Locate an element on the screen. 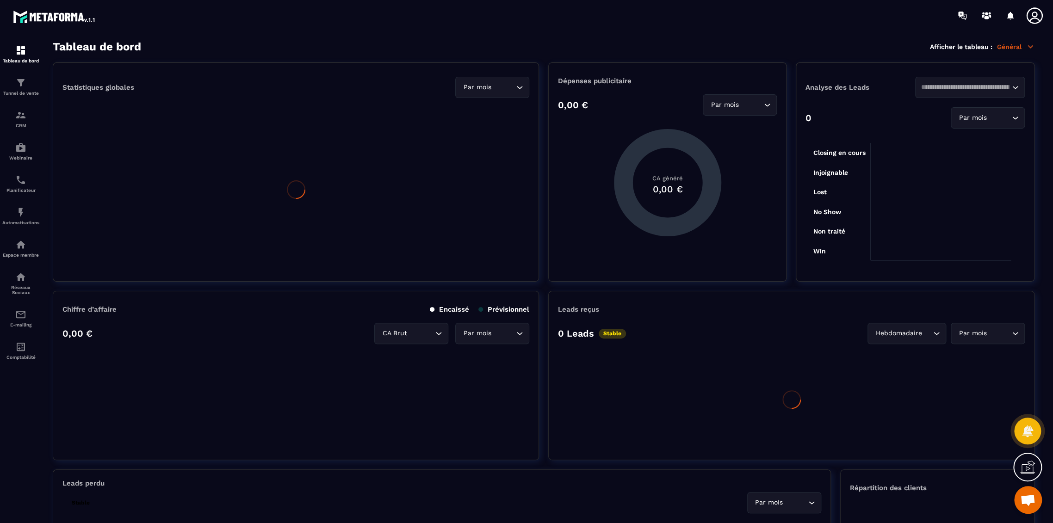 This screenshot has width=1053, height=523. p: Leads reçus is located at coordinates (578, 309).